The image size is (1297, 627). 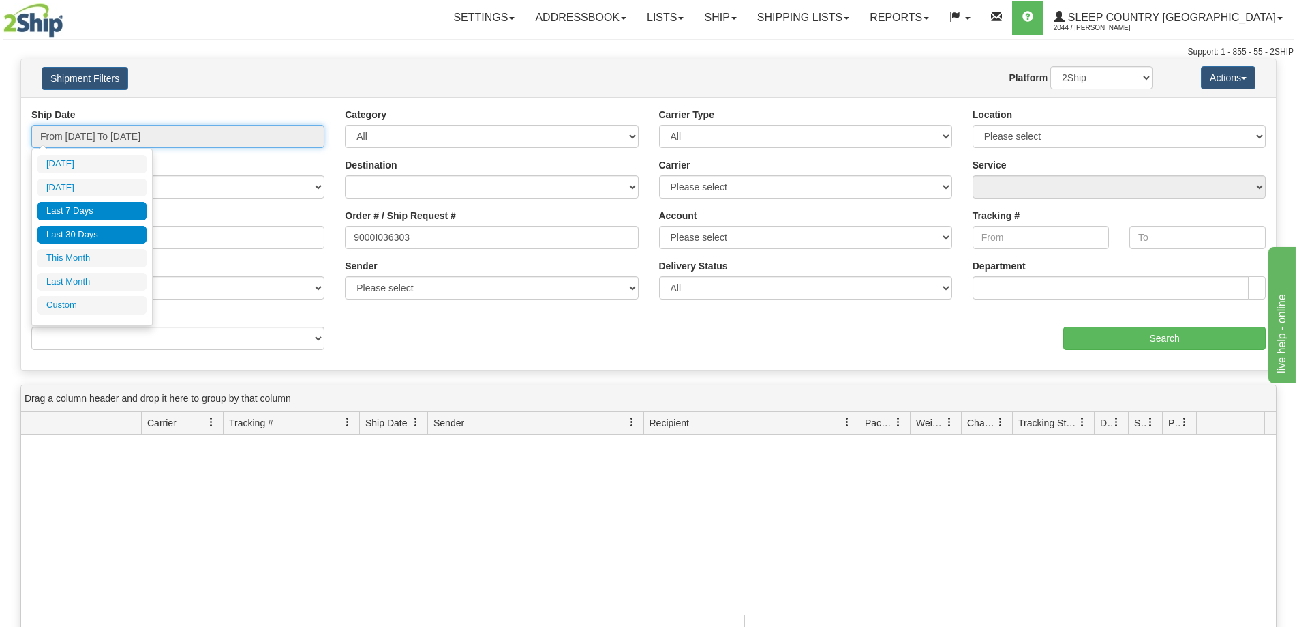 I want to click on div: live help - online, so click(x=68, y=16).